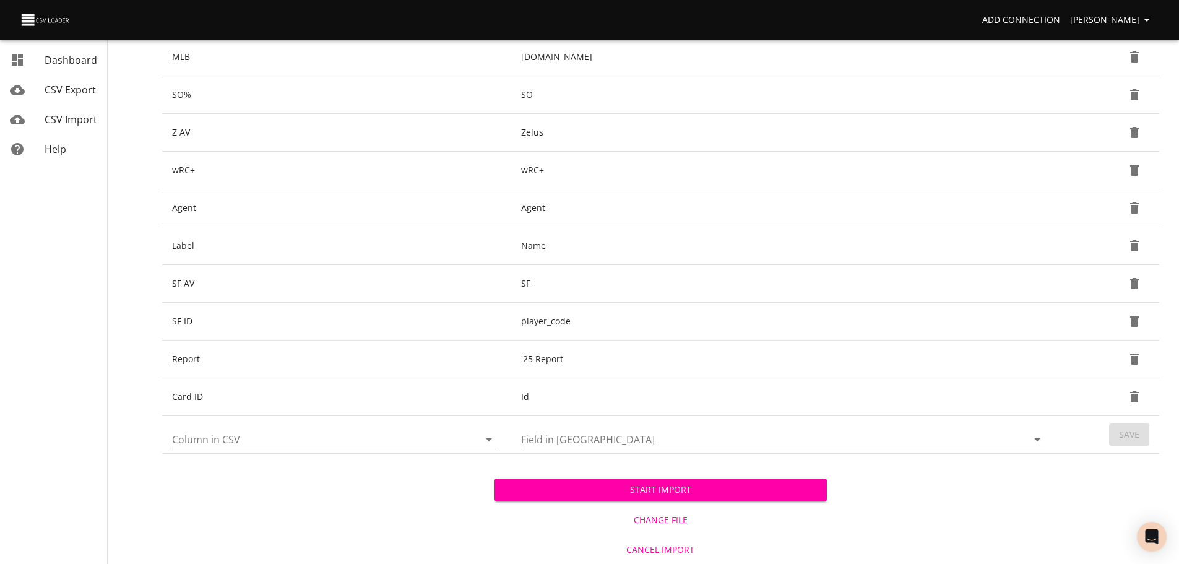 This screenshot has width=1179, height=564. Describe the element at coordinates (661, 490) in the screenshot. I see `button: Start Import` at that location.